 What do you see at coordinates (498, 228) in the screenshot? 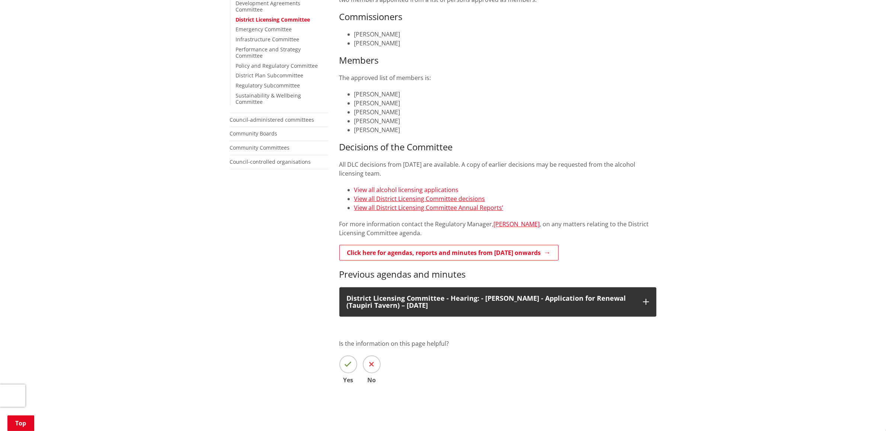
I see `p: For more information contact the Regulatory Manager, , on any matters relating to the District Li...` at bounding box center [498, 228].